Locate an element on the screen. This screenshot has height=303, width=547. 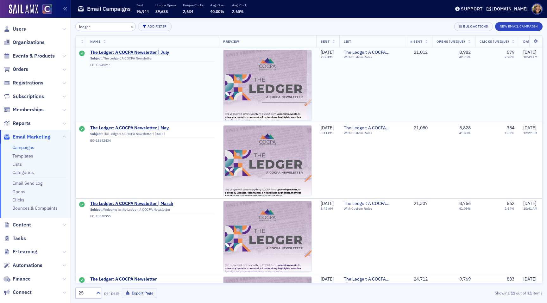
span: Sent is located at coordinates (325, 41).